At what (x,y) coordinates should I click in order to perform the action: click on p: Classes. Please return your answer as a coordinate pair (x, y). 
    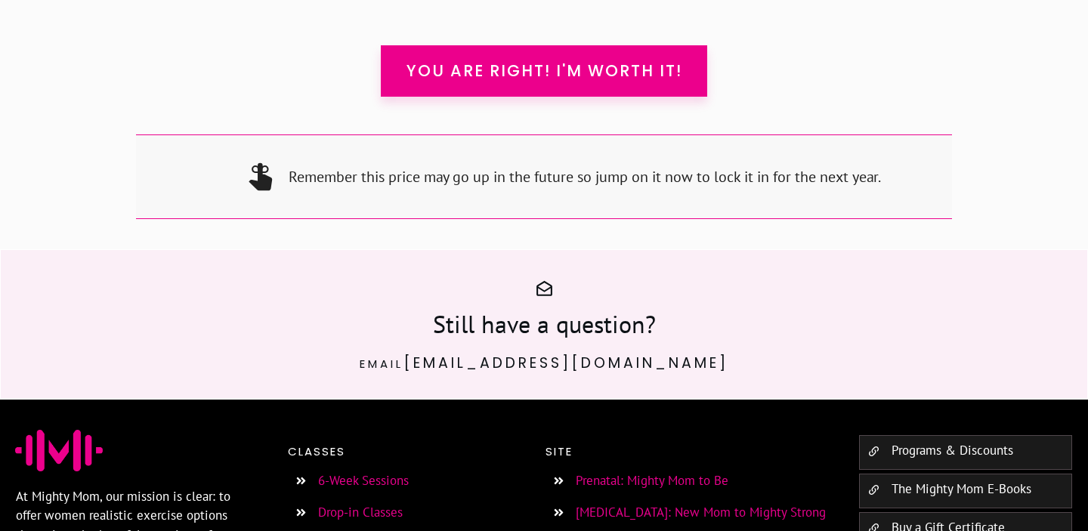
    Looking at the image, I should click on (410, 452).